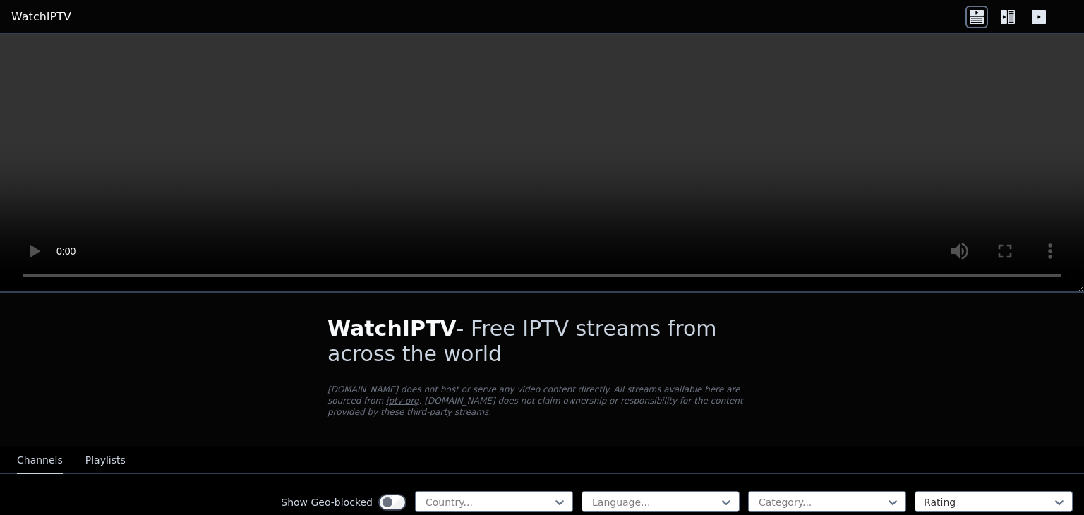 Image resolution: width=1084 pixels, height=515 pixels. I want to click on label: Show Geo-blocked, so click(327, 503).